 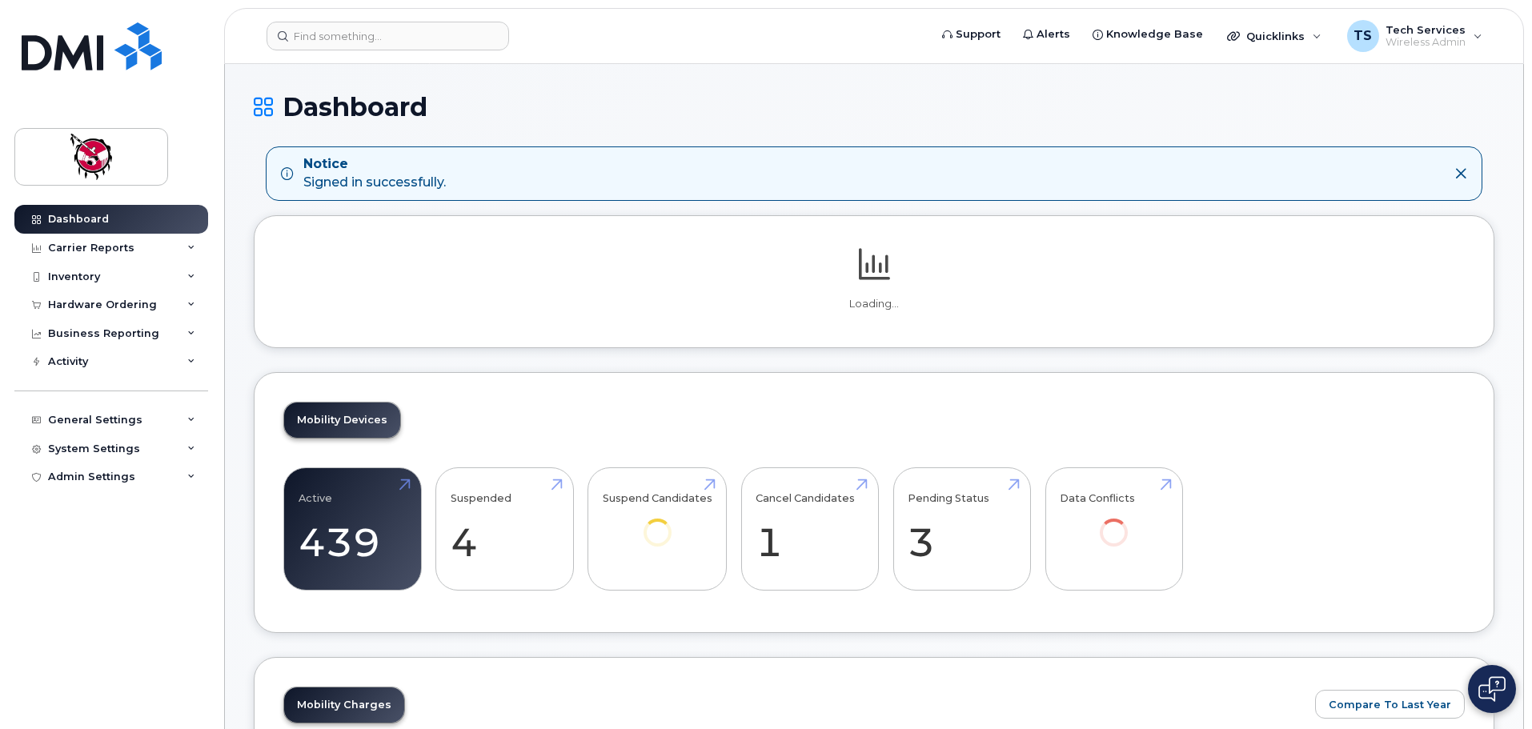 What do you see at coordinates (375, 174) in the screenshot?
I see `div: Signed in successfully.` at bounding box center [375, 174].